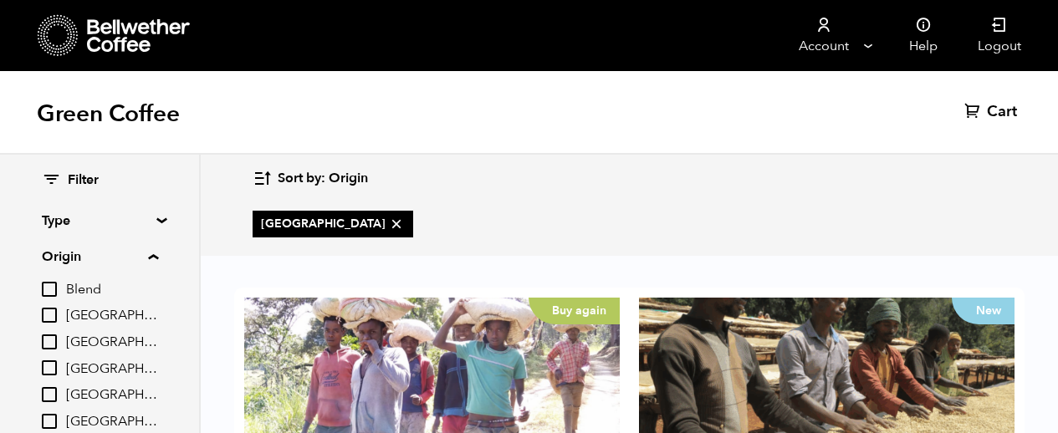  I want to click on span: Blend, so click(112, 290).